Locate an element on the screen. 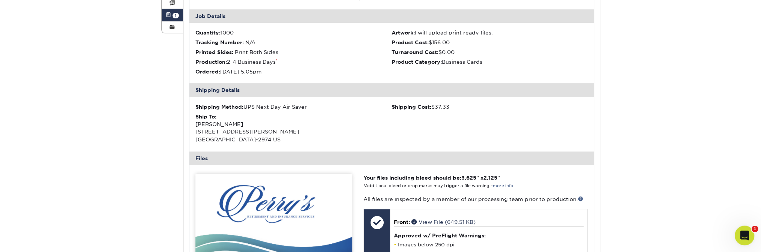 This screenshot has width=761, height=252. li: 2-4 Business Days is located at coordinates (293, 62).